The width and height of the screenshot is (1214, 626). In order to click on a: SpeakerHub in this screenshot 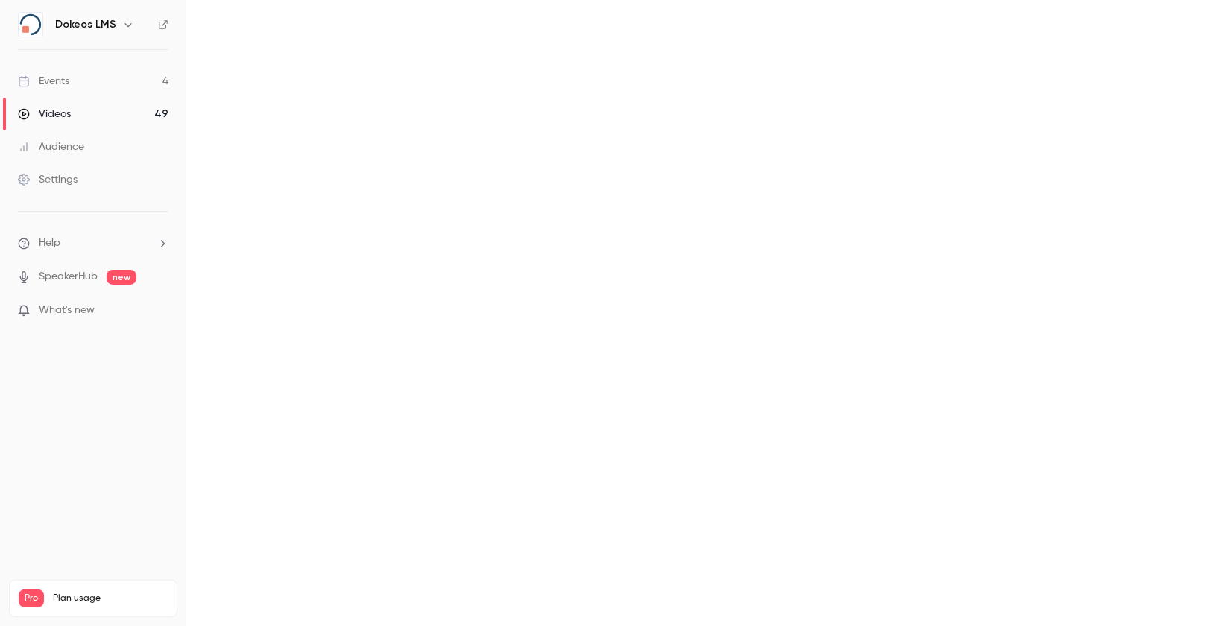, I will do `click(68, 277)`.